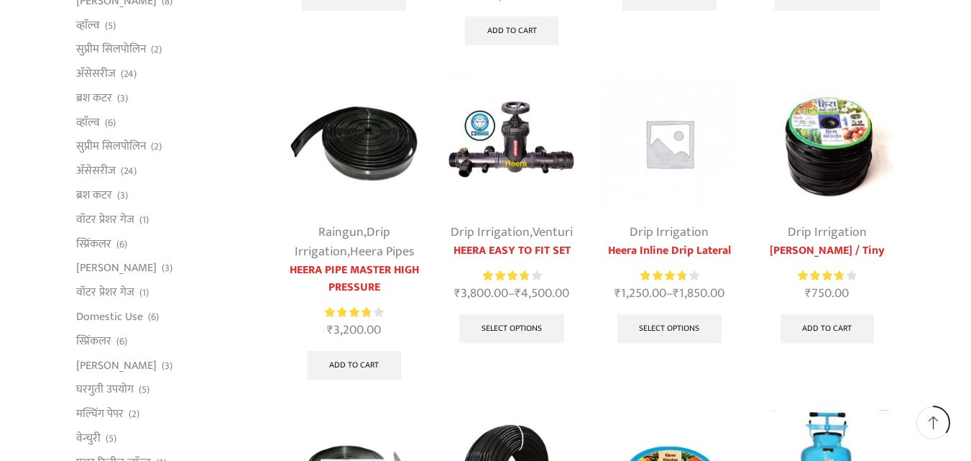 The image size is (971, 461). I want to click on a: Heera Inline Drip Lateral, so click(669, 251).